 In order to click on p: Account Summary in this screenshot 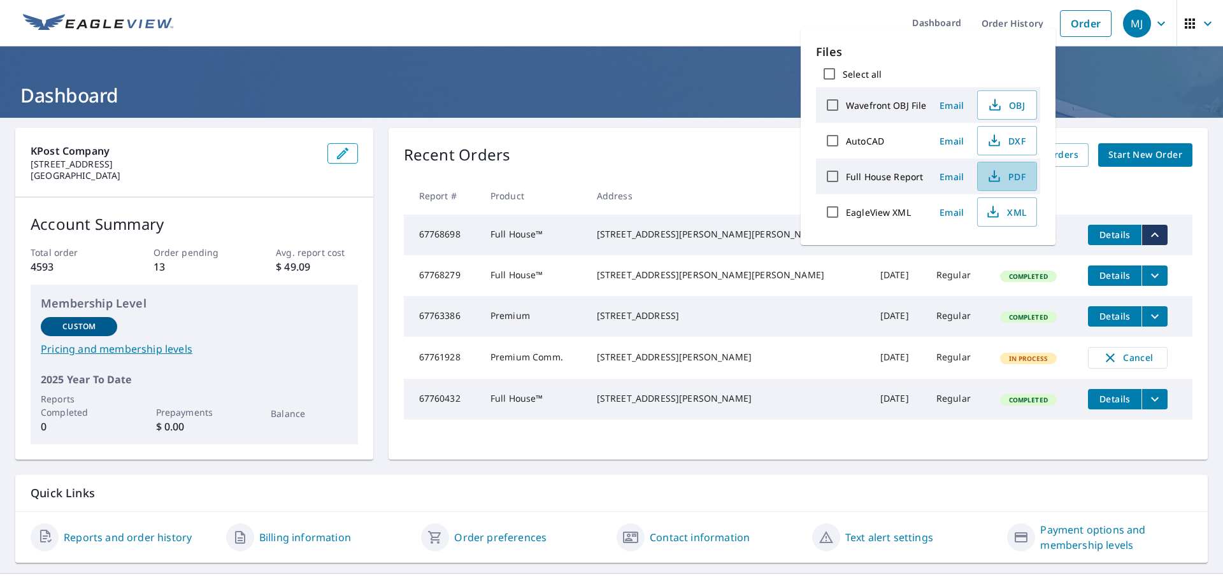, I will do `click(194, 224)`.